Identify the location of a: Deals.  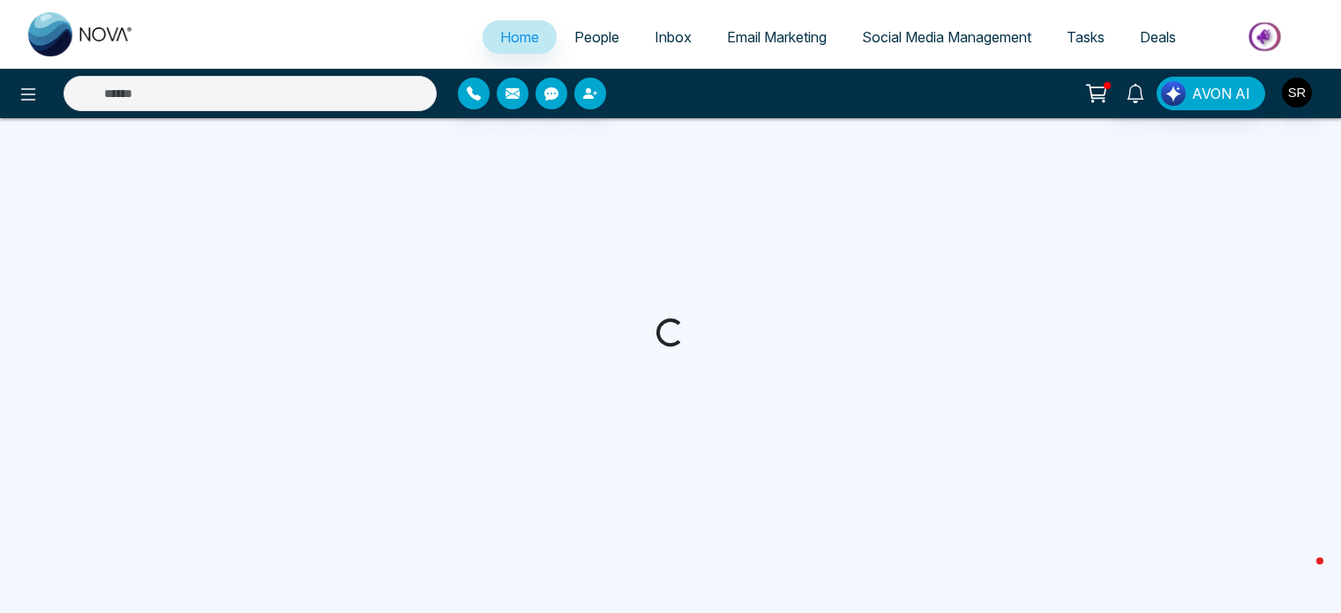
(1157, 37).